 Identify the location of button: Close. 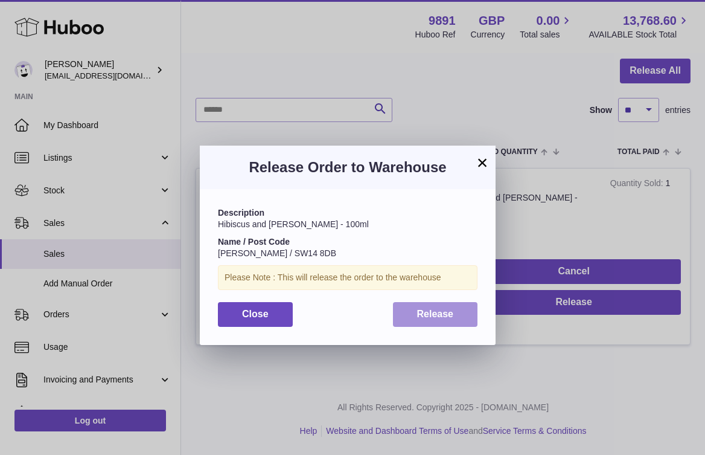
(255, 314).